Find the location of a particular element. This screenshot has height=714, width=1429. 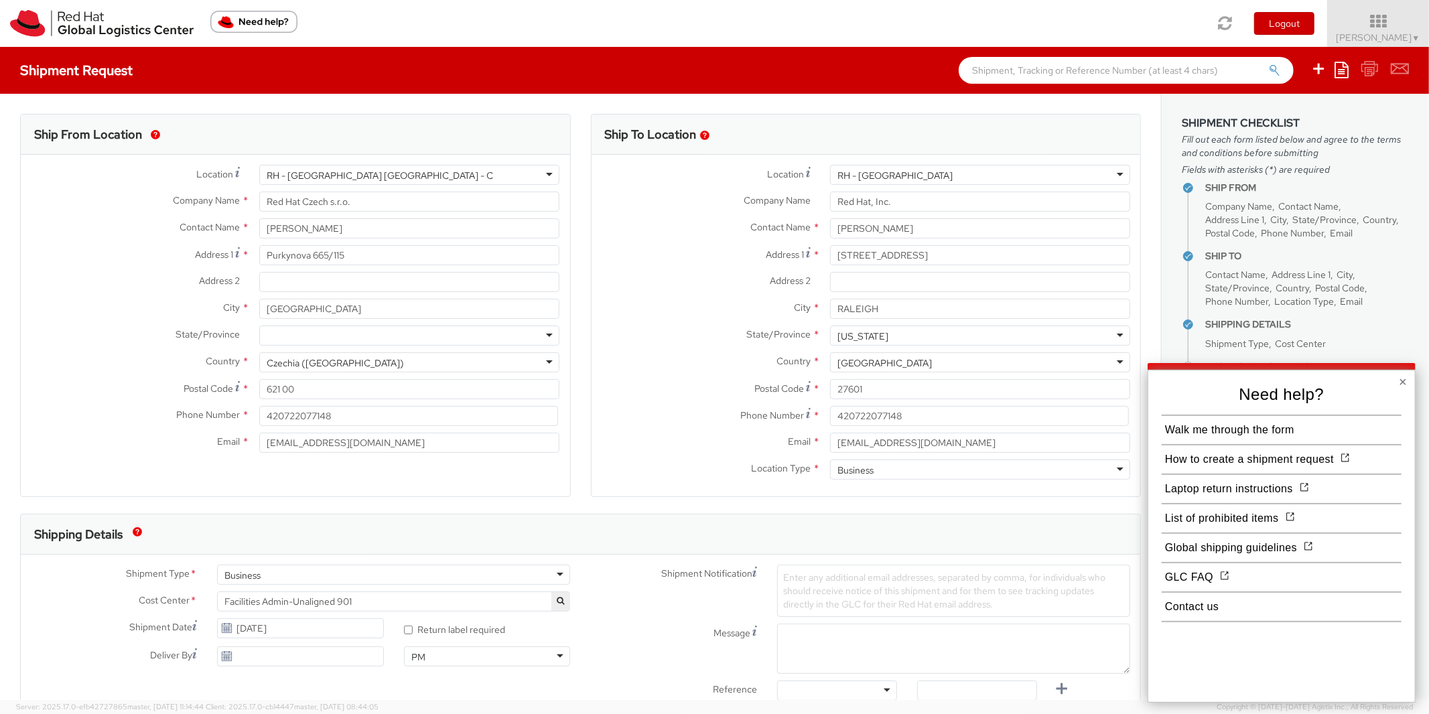

h4: Ship To is located at coordinates (1307, 256).